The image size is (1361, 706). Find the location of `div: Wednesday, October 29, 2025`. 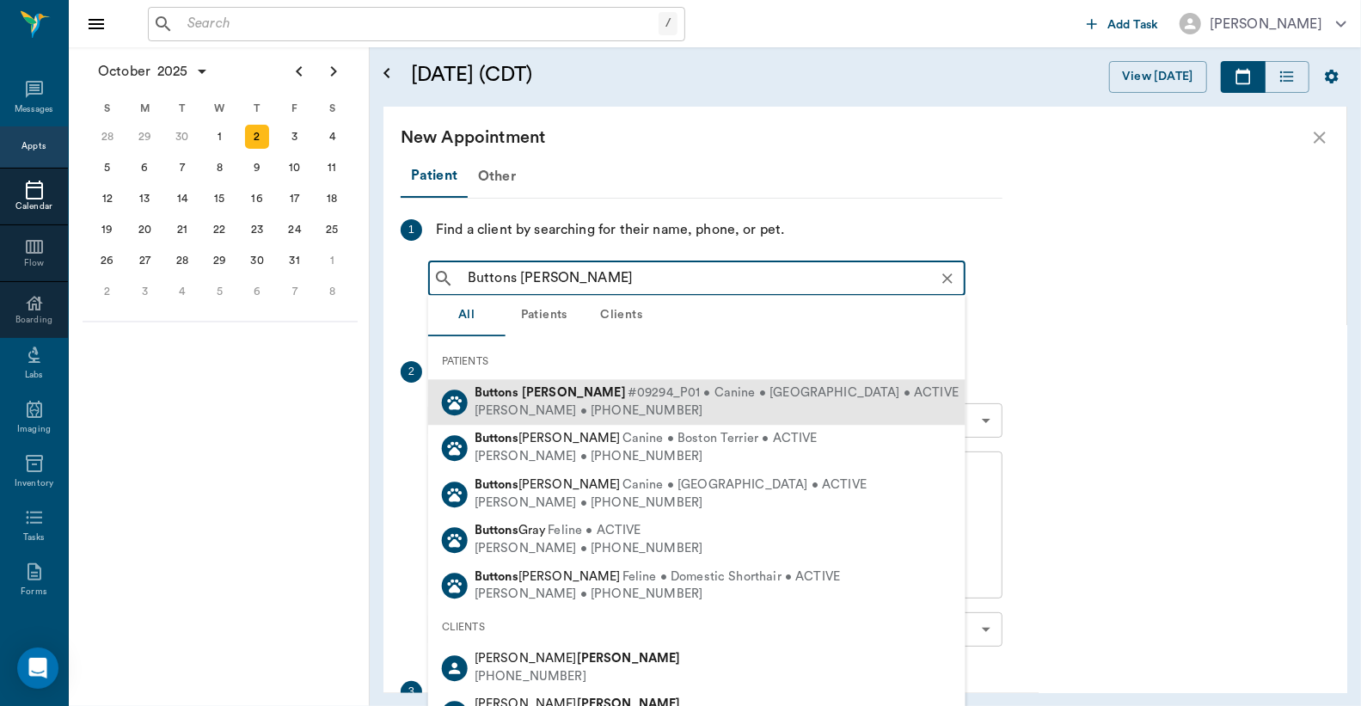

div: Wednesday, October 29, 2025 is located at coordinates (220, 260).